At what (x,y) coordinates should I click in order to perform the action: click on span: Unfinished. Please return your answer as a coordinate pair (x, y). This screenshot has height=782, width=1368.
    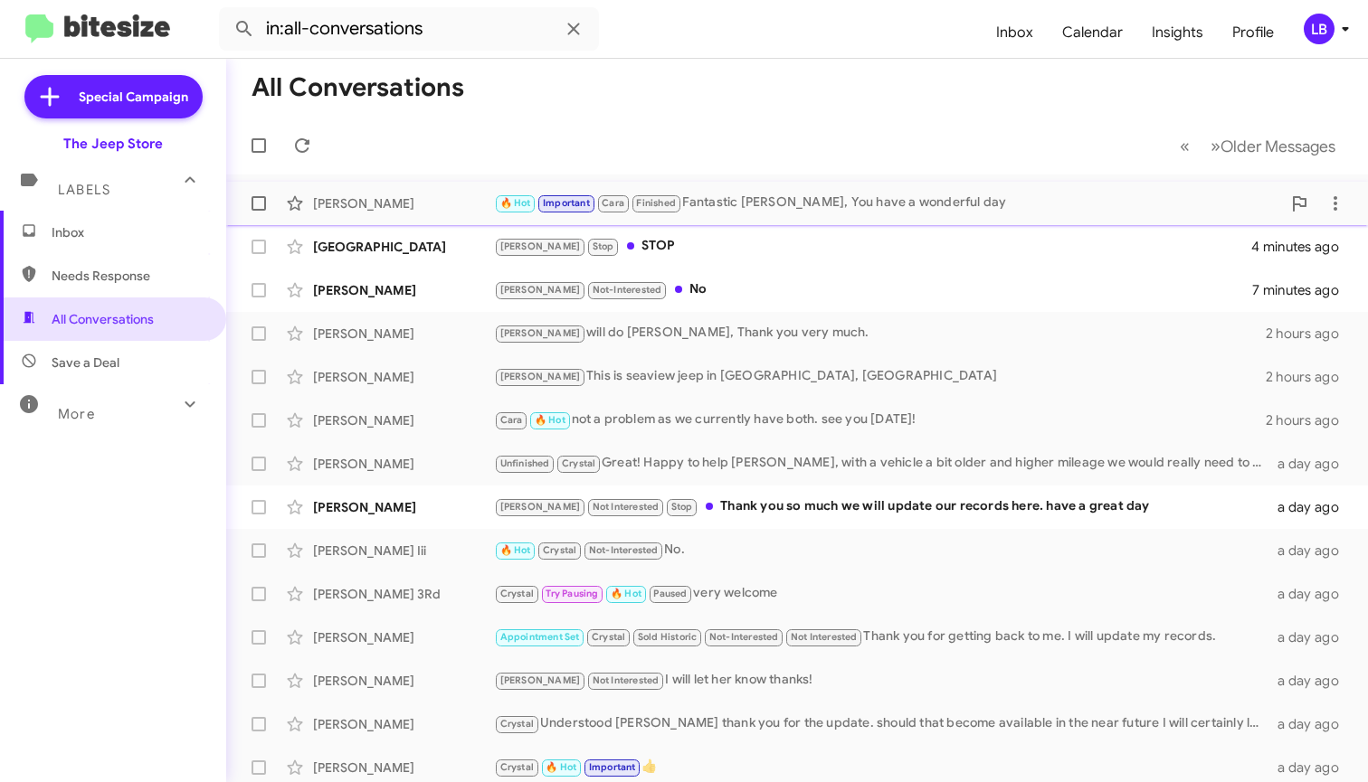
    Looking at the image, I should click on (525, 463).